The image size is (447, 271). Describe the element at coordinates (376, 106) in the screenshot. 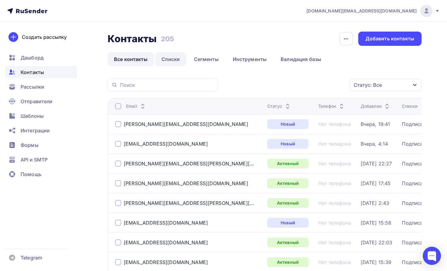

I see `div: Добавлен` at that location.